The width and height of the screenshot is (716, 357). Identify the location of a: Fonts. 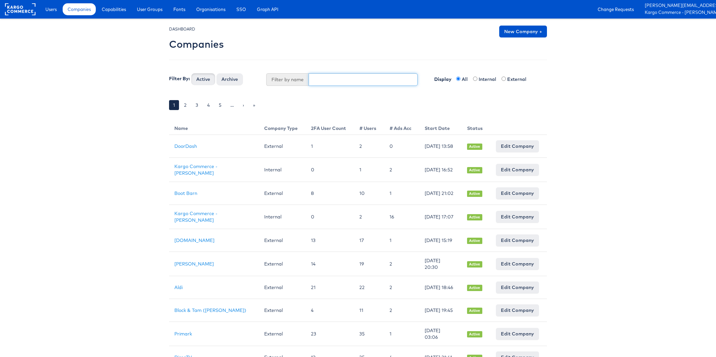
(179, 9).